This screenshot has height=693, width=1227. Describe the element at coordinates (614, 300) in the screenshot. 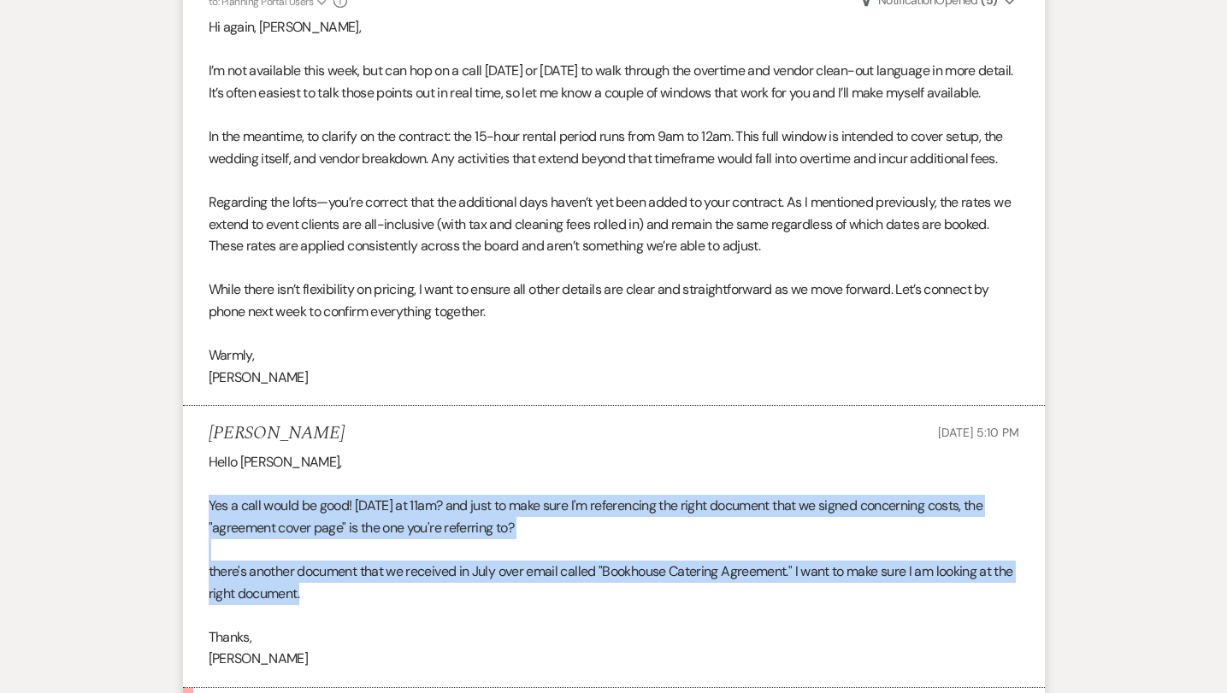

I see `p: While there isn’t flexibility on pricing, I want to ensure all other details are clear and straig...` at that location.